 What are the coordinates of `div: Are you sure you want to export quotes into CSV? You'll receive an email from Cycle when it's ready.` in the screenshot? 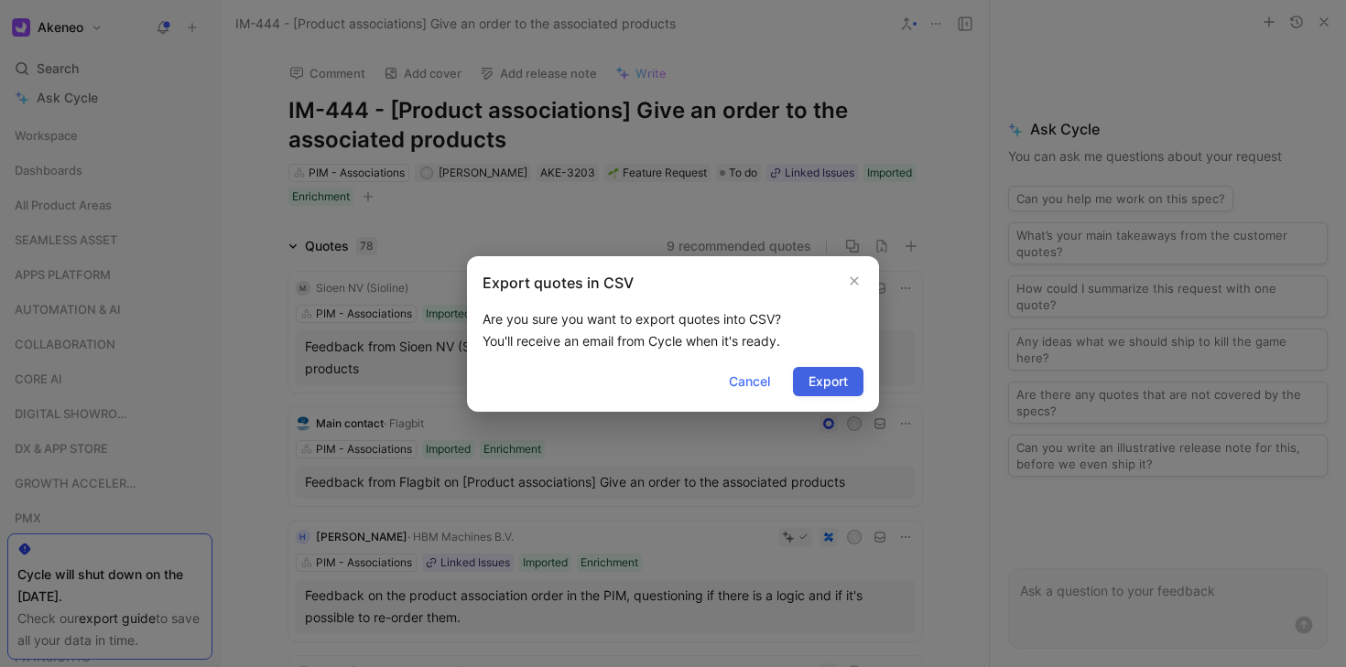 It's located at (673, 331).